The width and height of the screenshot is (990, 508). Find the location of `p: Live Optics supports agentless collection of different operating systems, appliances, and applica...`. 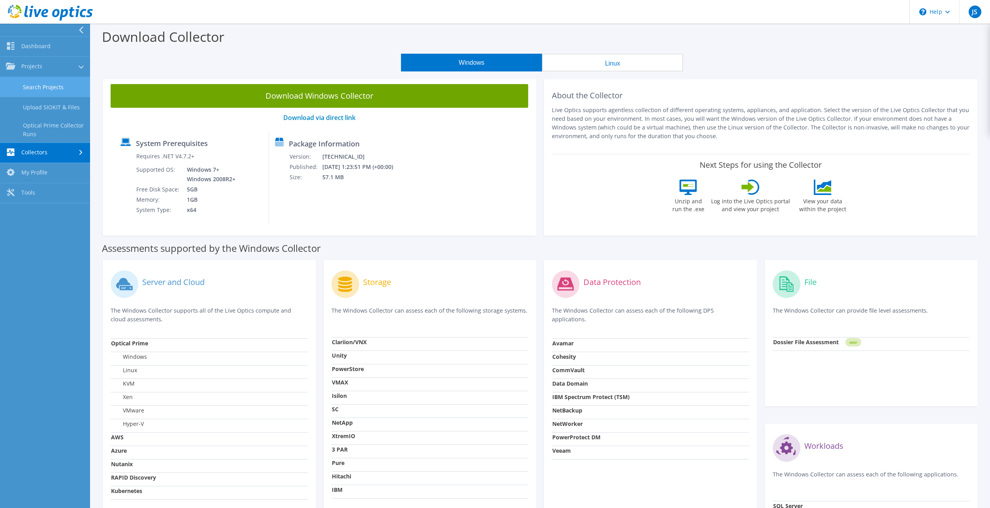

p: Live Optics supports agentless collection of different operating systems, appliances, and applica... is located at coordinates (760, 123).